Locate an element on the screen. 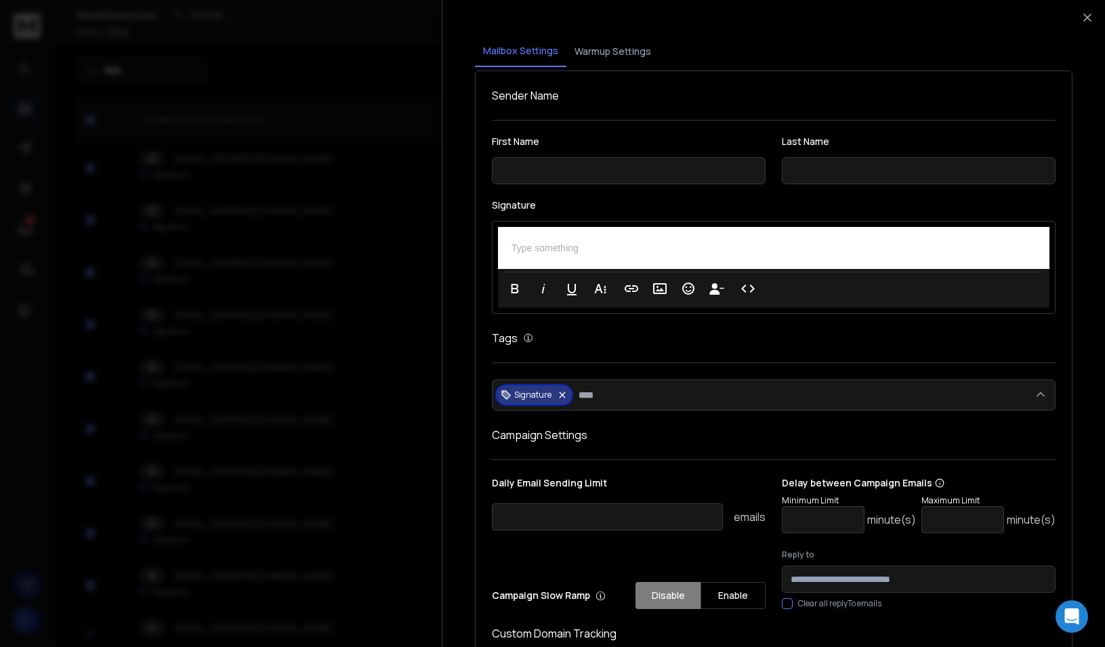 Image resolution: width=1105 pixels, height=647 pixels. label: Last Name is located at coordinates (919, 142).